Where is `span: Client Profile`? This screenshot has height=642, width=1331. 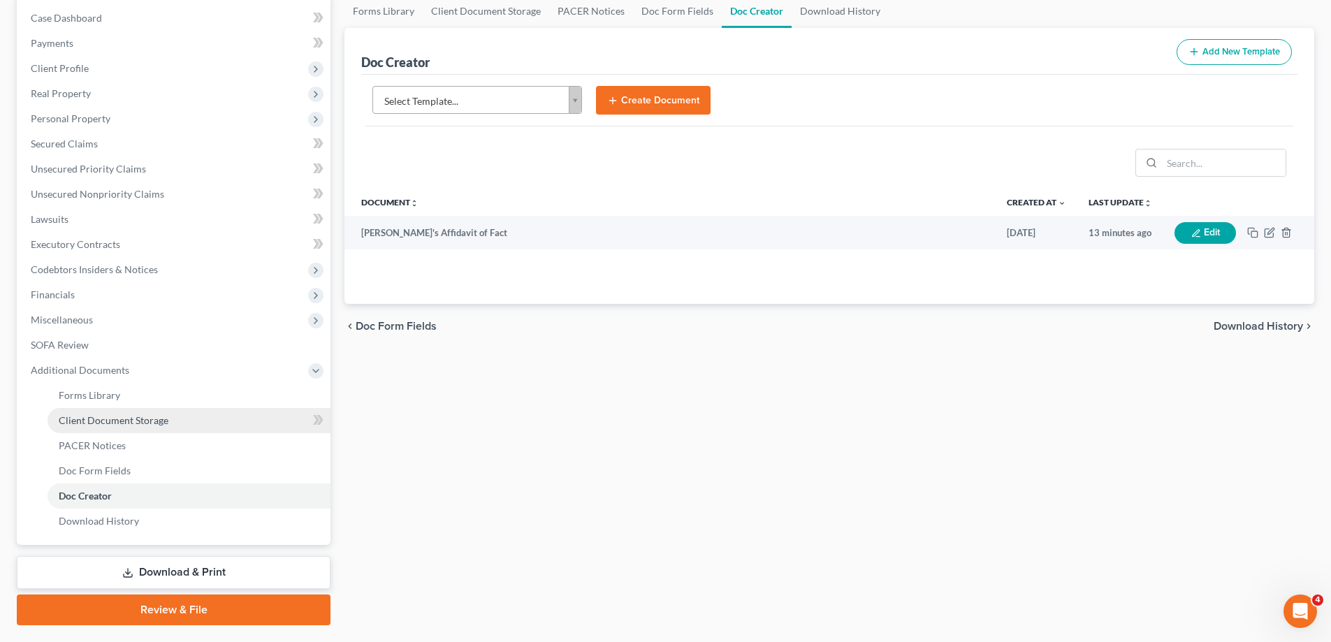
span: Client Profile is located at coordinates (59, 68).